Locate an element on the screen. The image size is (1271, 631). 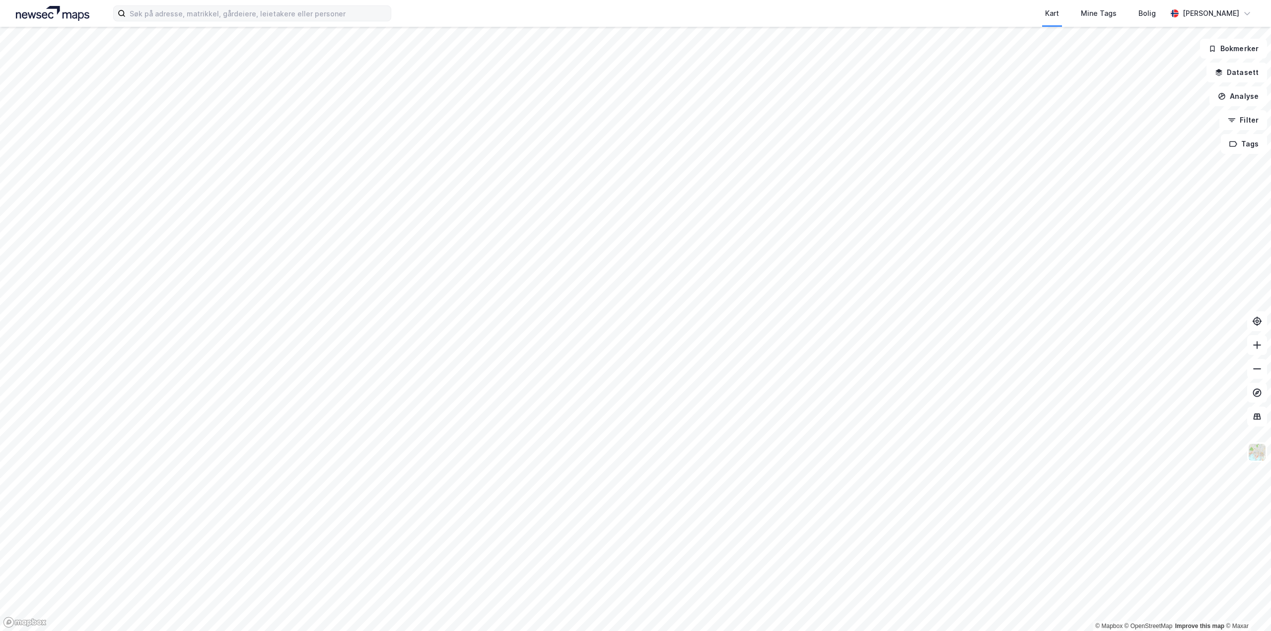
div: Bolig is located at coordinates (1147, 13).